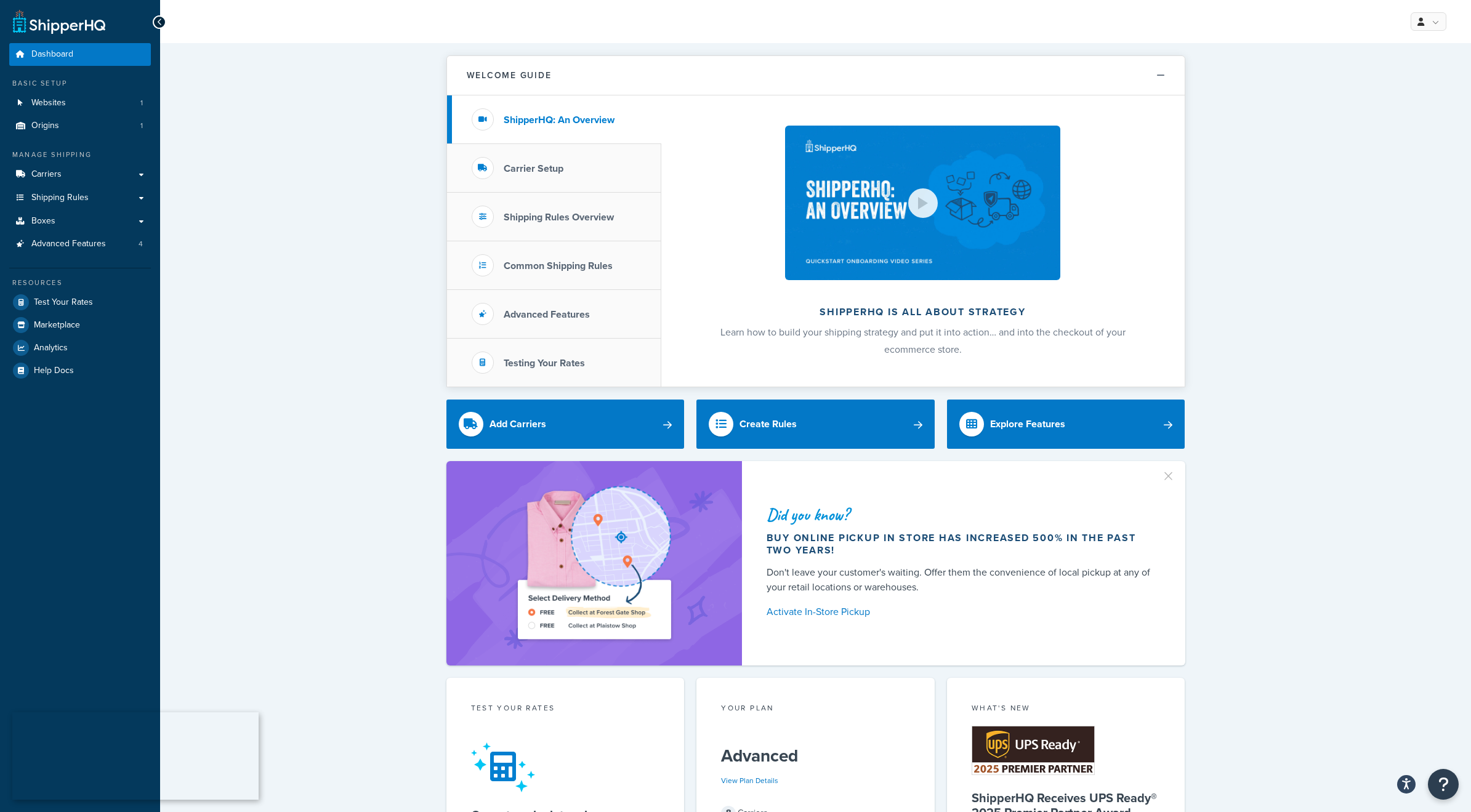 The image size is (1471, 812). I want to click on h2: ShipperHQ is all about strategy, so click(923, 312).